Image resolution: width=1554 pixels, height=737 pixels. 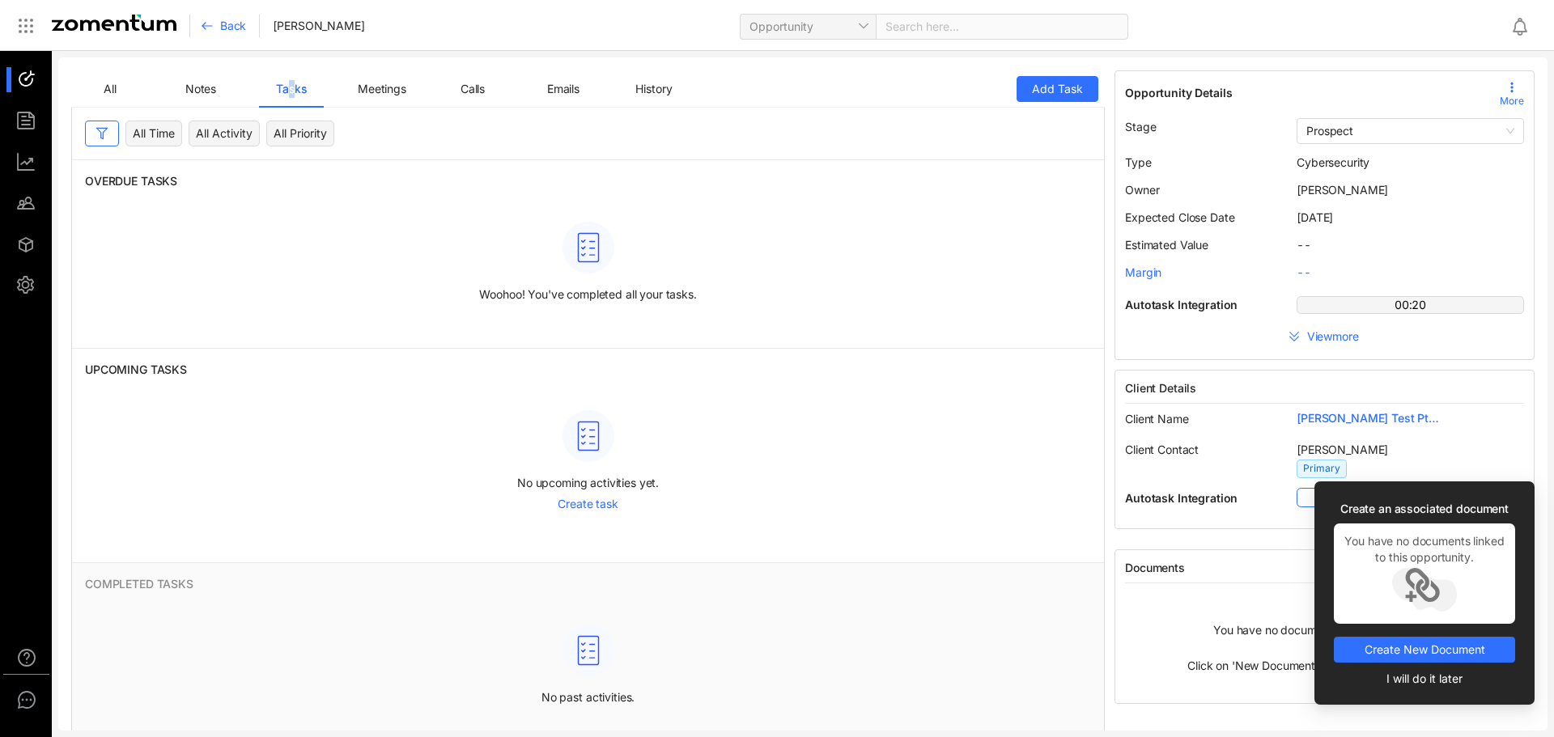 I want to click on span: You have no document linked to this client., so click(x=1324, y=630).